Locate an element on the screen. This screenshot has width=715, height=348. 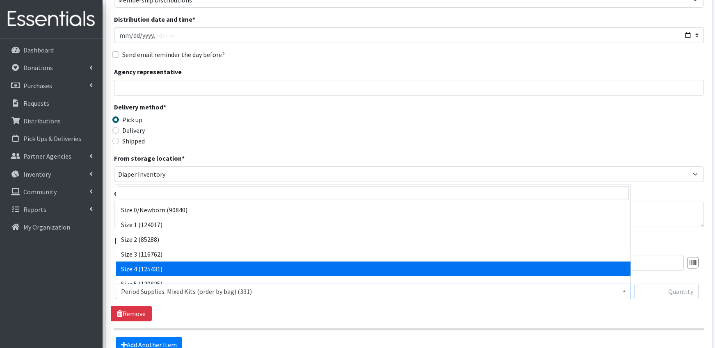
p: Requests is located at coordinates (36, 103).